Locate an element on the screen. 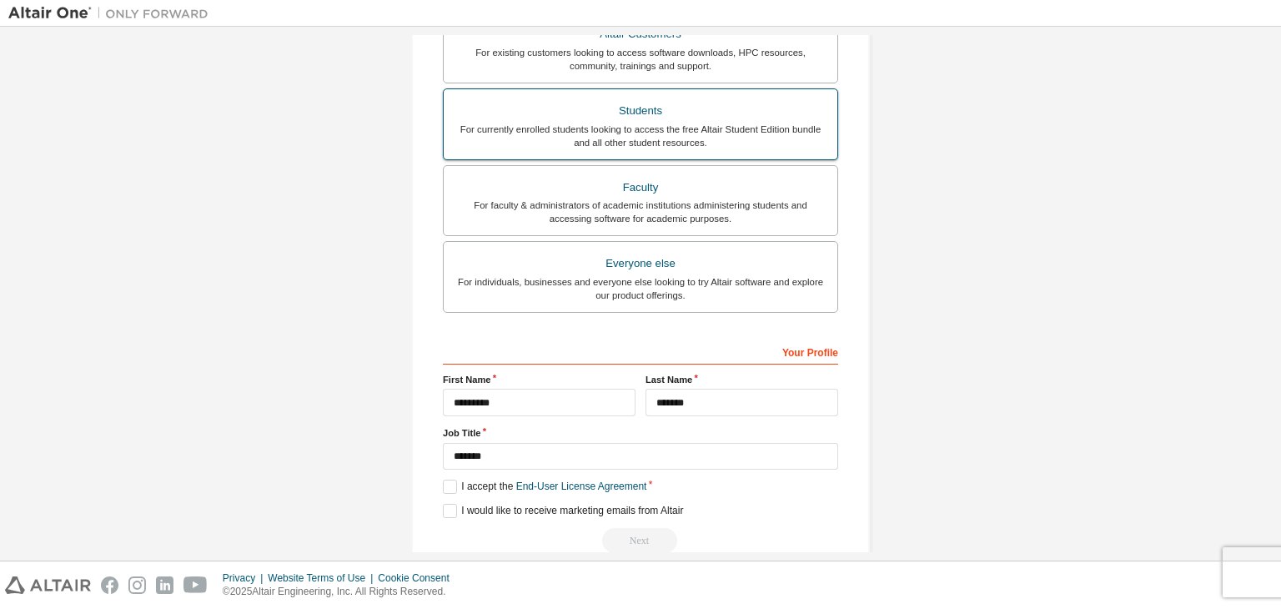  div: Your Profile is located at coordinates (640, 351).